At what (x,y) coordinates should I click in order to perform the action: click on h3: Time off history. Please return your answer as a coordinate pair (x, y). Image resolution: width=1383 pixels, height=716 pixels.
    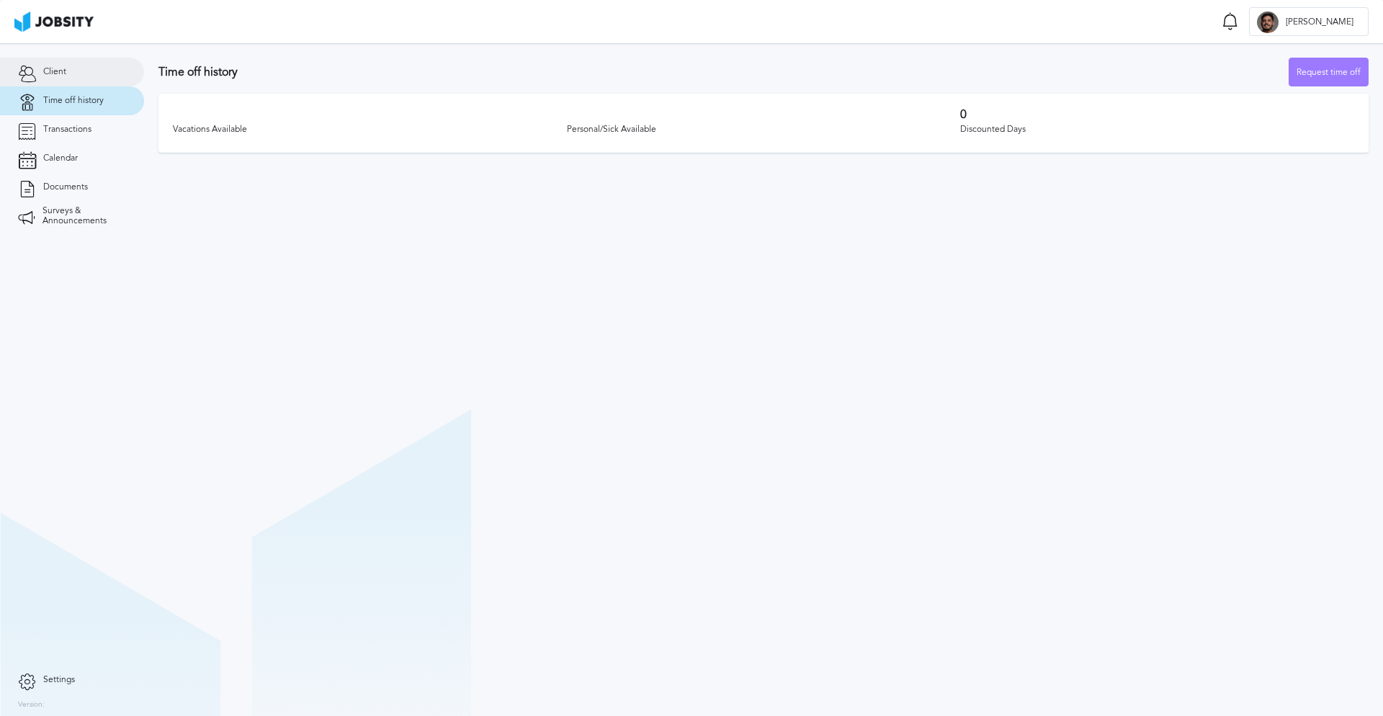
    Looking at the image, I should click on (723, 72).